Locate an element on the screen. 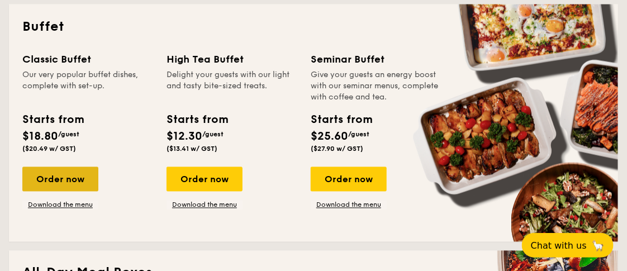 Image resolution: width=627 pixels, height=271 pixels. div: Classic Buffet is located at coordinates (88, 59).